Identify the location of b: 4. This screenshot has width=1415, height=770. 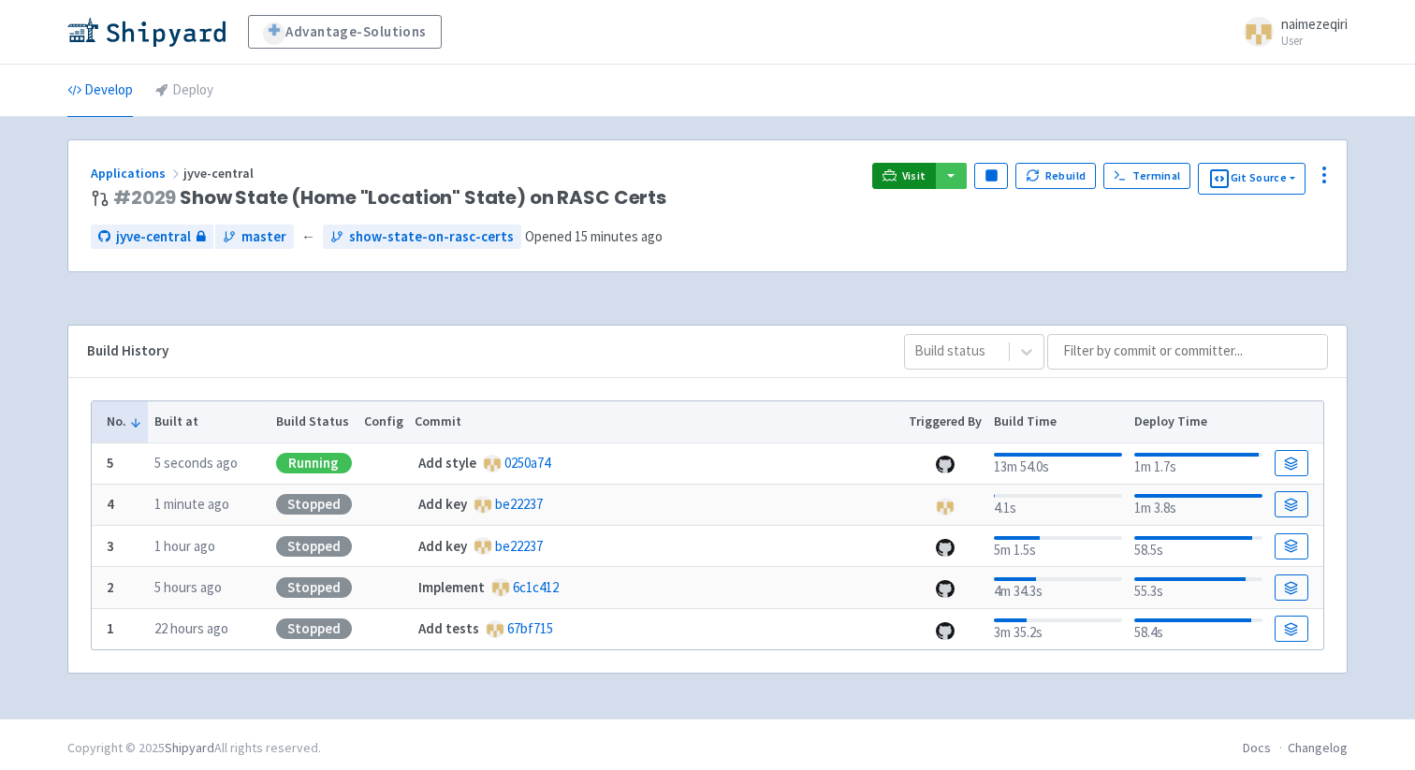
(110, 503).